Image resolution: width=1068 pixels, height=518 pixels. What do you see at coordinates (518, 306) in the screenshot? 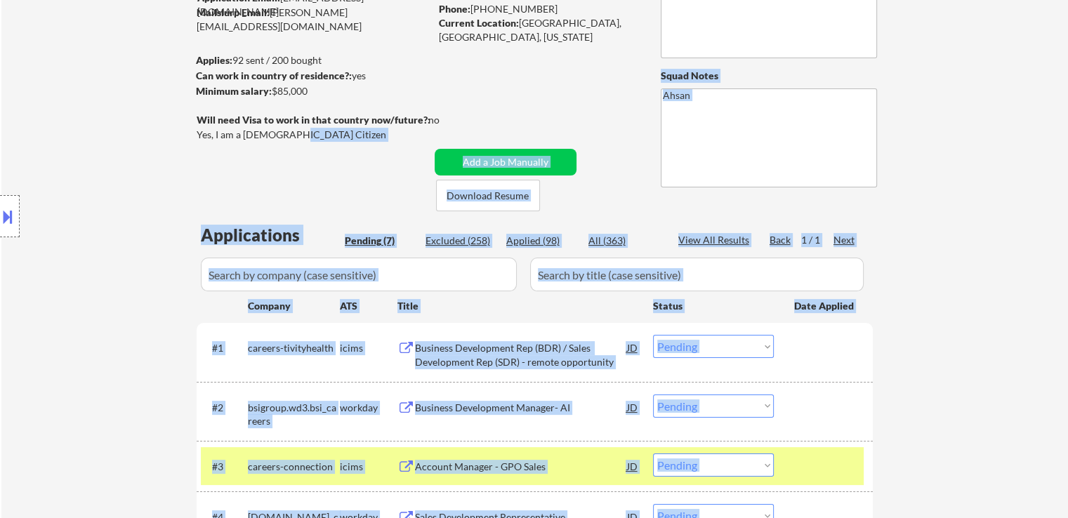
I see `div: Title` at bounding box center [518, 306].